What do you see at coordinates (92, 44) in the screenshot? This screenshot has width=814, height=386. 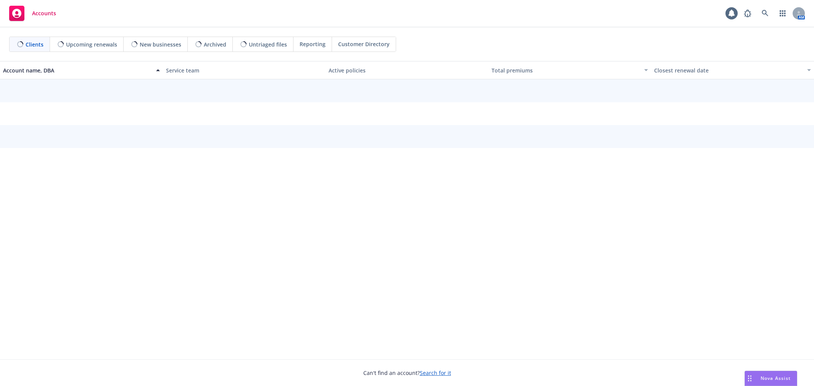 I see `span: Upcoming renewals` at bounding box center [92, 44].